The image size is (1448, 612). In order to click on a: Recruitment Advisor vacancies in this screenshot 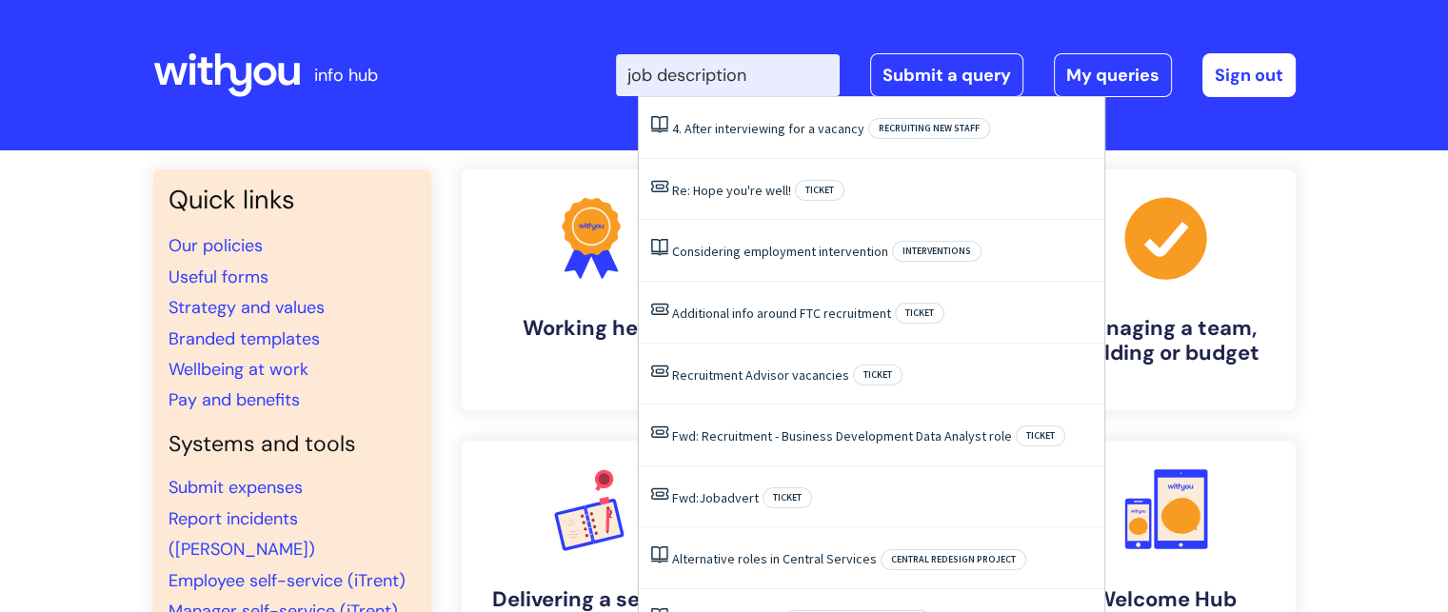, I will do `click(761, 375)`.